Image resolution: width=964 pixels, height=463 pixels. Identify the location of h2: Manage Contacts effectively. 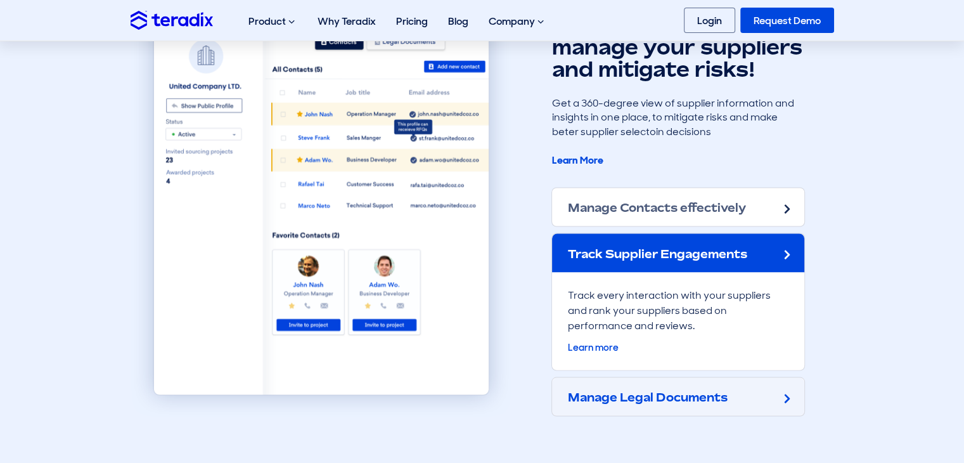
(656, 207).